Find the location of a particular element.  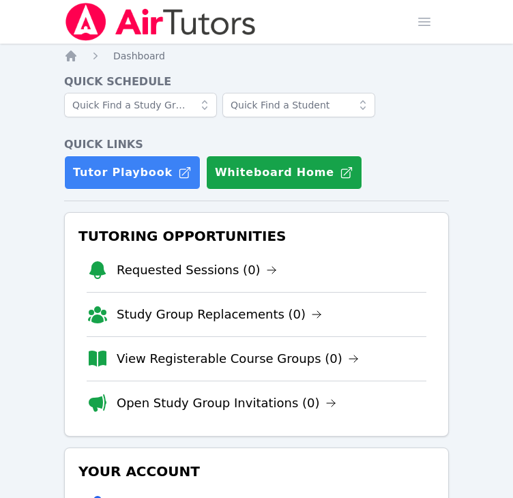

h4: Quick Links is located at coordinates (257, 145).